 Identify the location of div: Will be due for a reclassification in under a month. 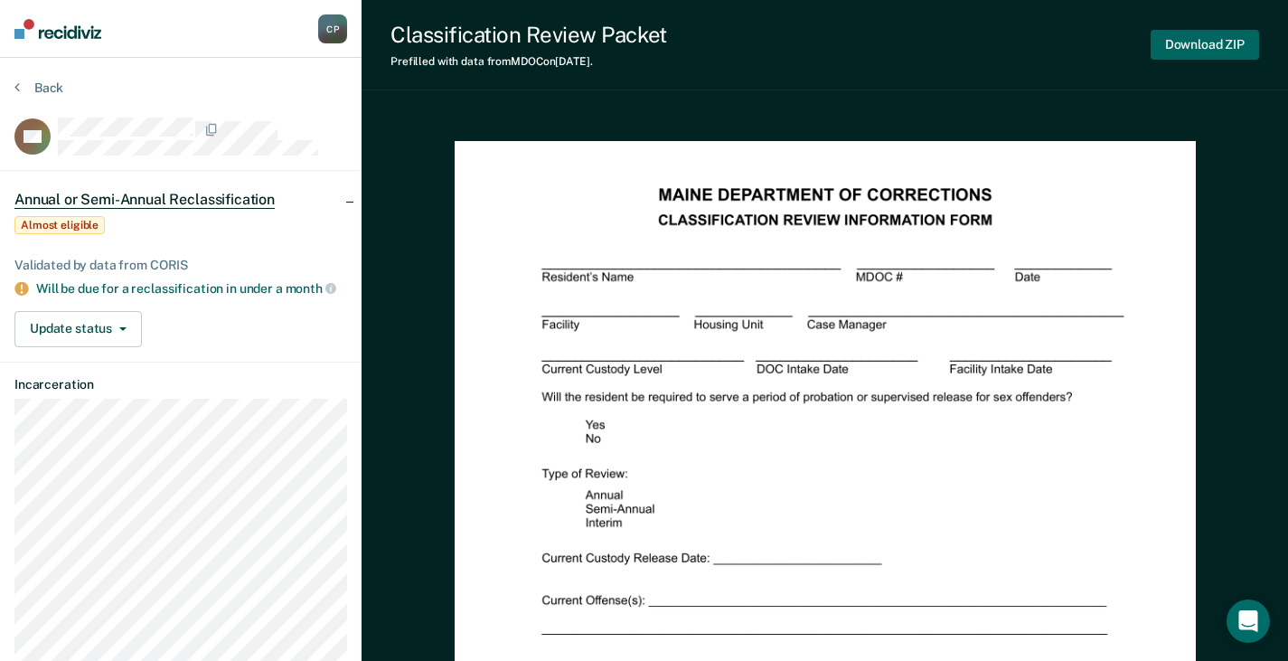
(192, 288).